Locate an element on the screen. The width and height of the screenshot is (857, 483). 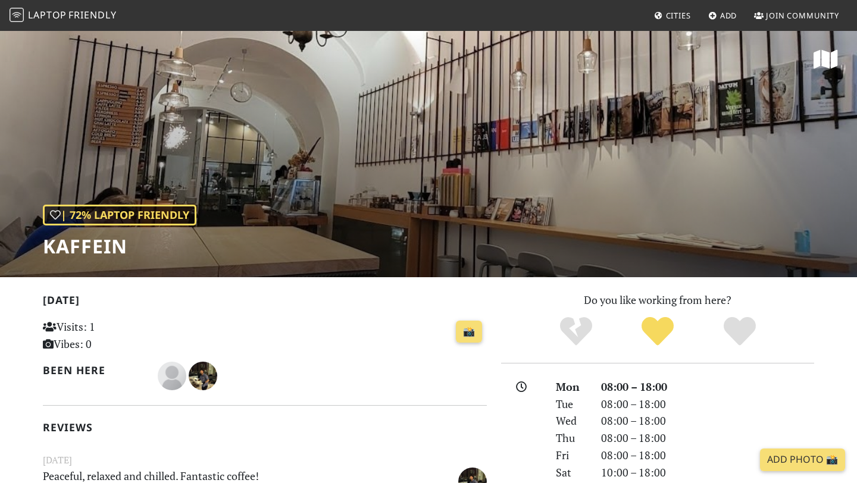
p: Visits: 1 Vibes: 0 is located at coordinates (112, 336).